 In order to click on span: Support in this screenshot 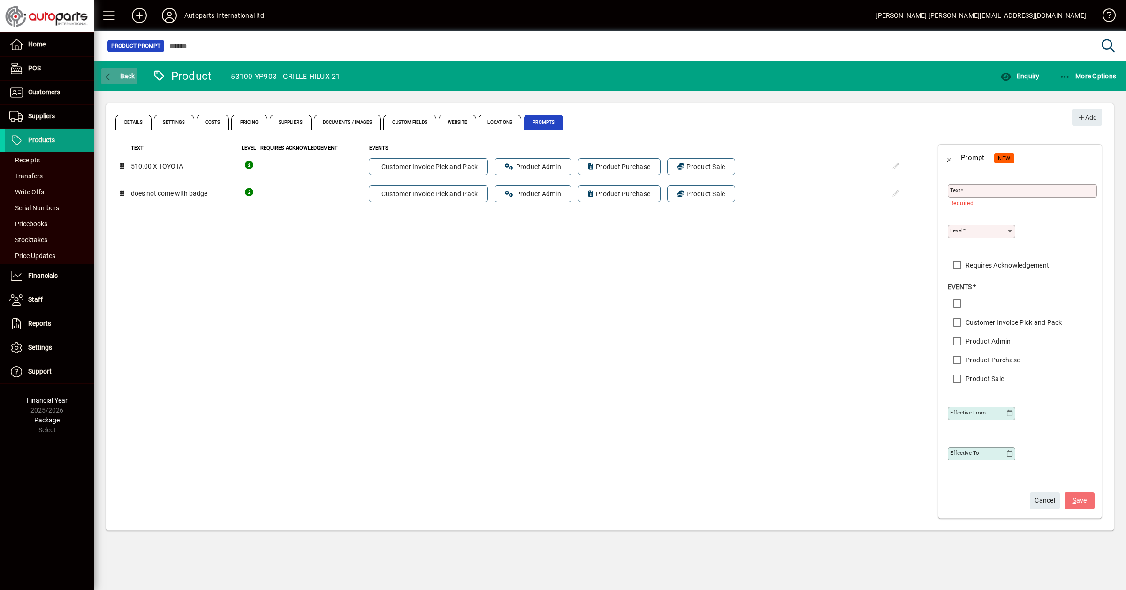, I will do `click(40, 371)`.